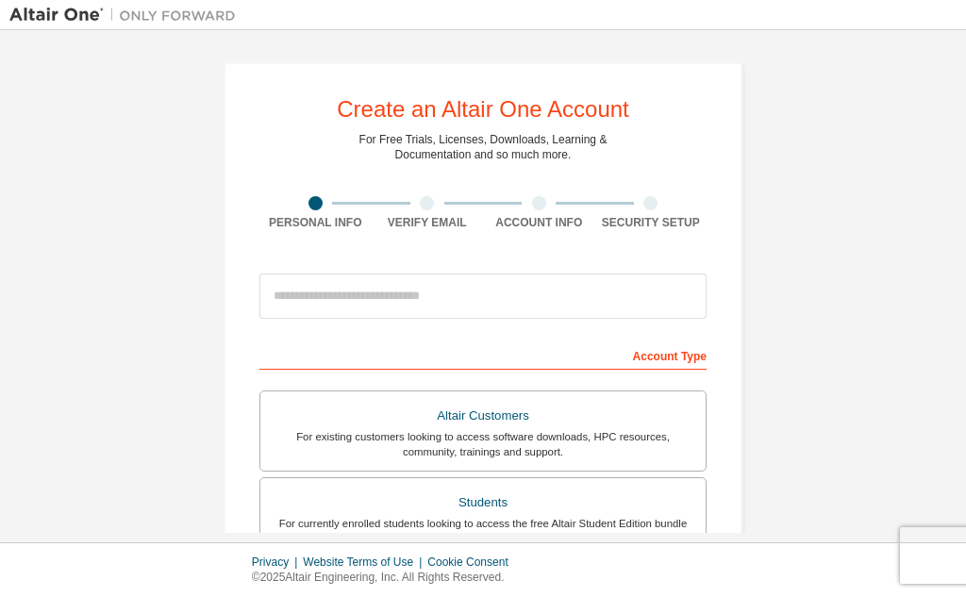  I want to click on div: For existing customers looking to access software downloads, HPC resources, community, trainings ..., so click(483, 444).